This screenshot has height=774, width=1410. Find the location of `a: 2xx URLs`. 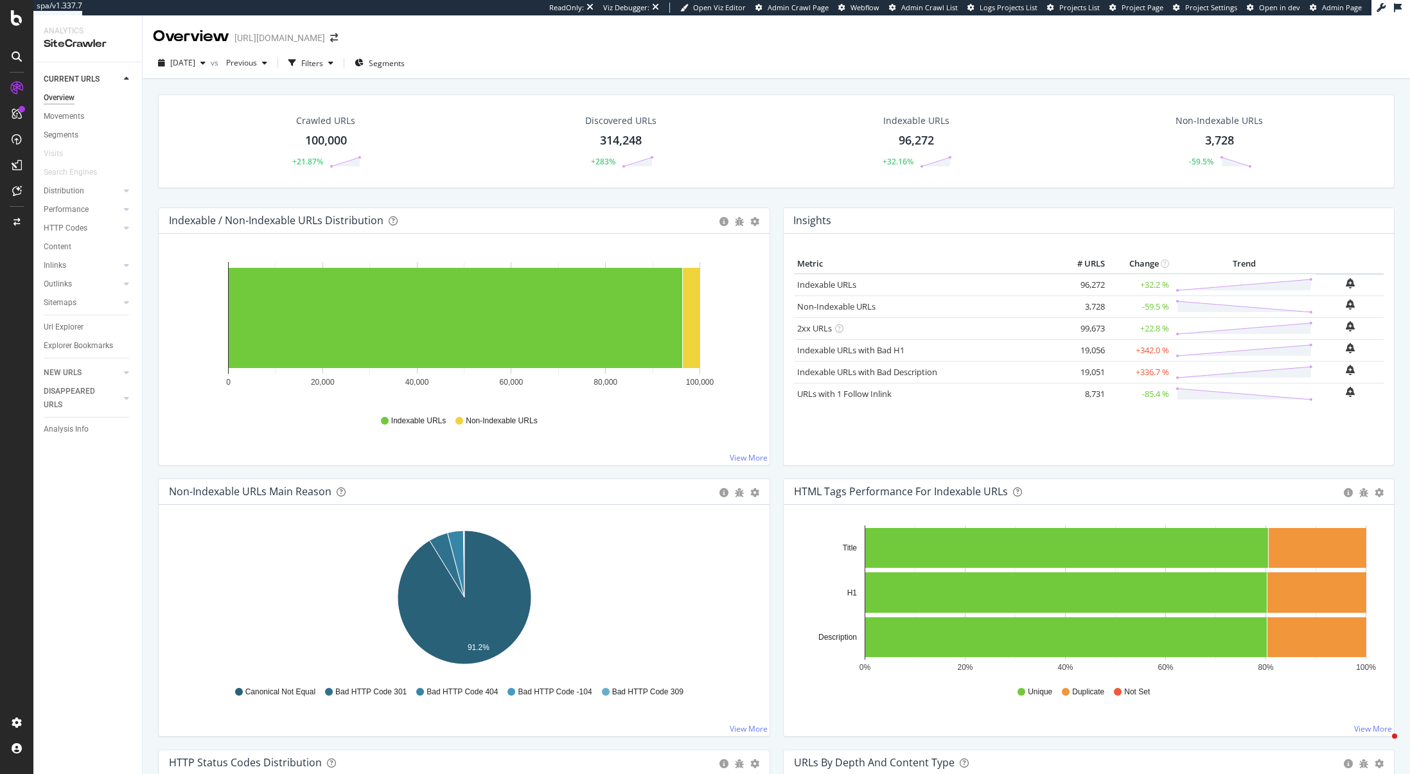

a: 2xx URLs is located at coordinates (815, 328).